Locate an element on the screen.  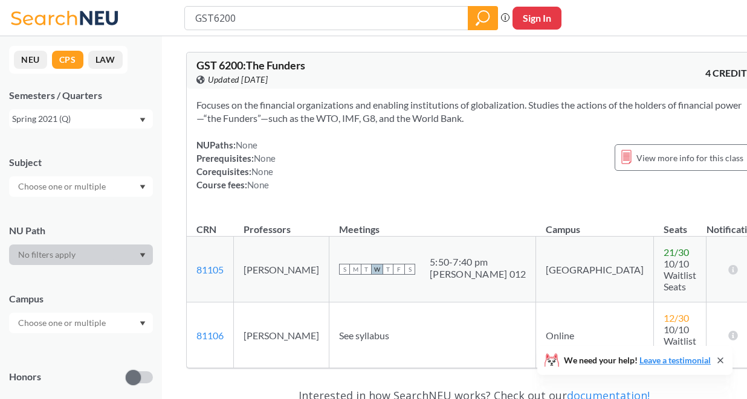
th: Seats is located at coordinates (680, 223).